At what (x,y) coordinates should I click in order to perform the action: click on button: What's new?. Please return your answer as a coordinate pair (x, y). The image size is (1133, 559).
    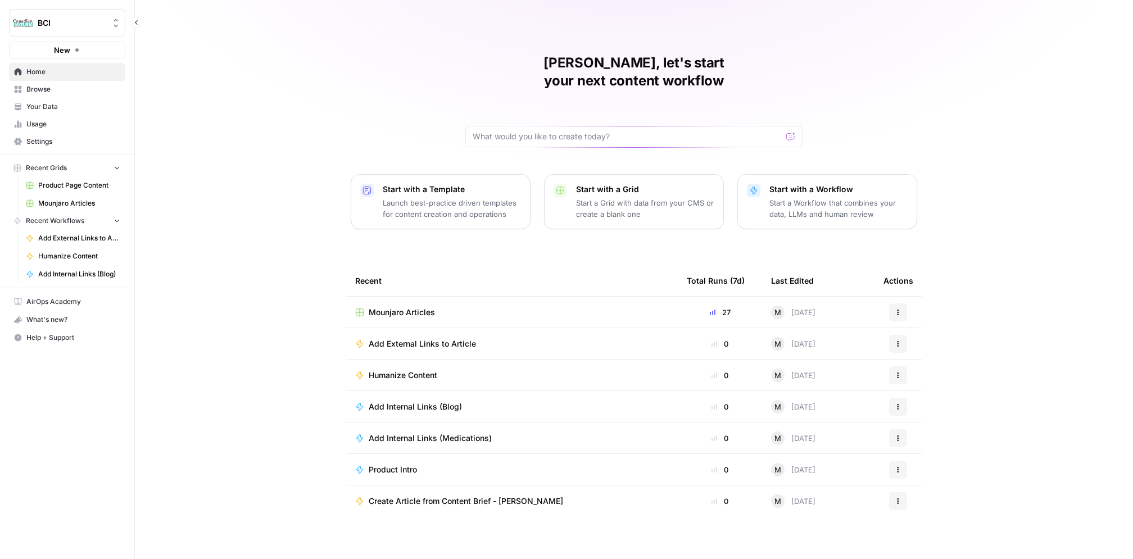
    Looking at the image, I should click on (67, 320).